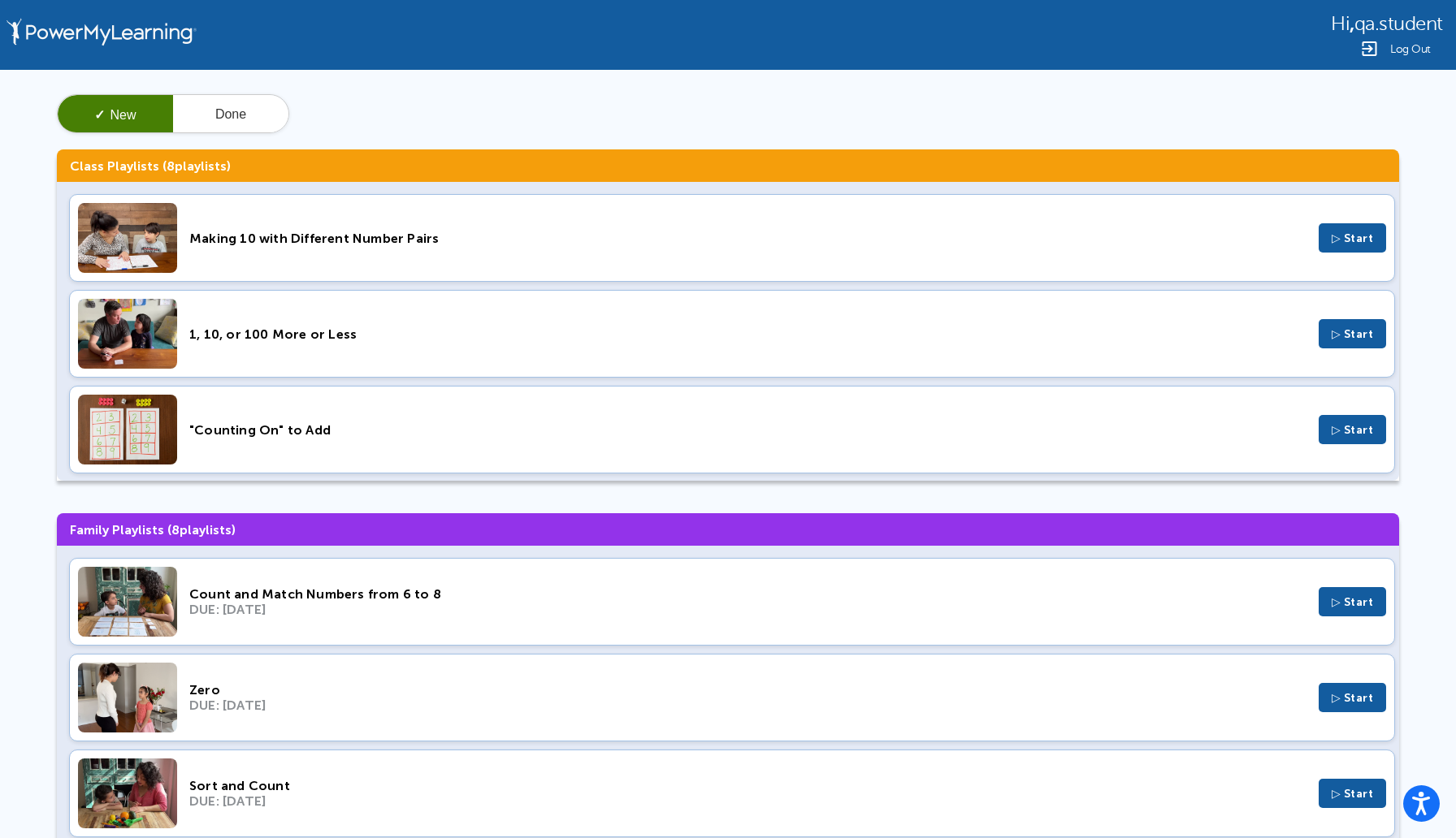  What do you see at coordinates (728, 530) in the screenshot?
I see `h3: Family Playlists ( playlists)` at bounding box center [728, 530].